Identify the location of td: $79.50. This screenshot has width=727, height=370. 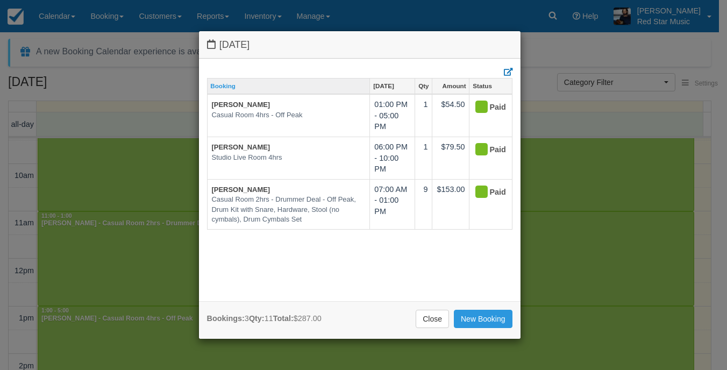
(450, 157).